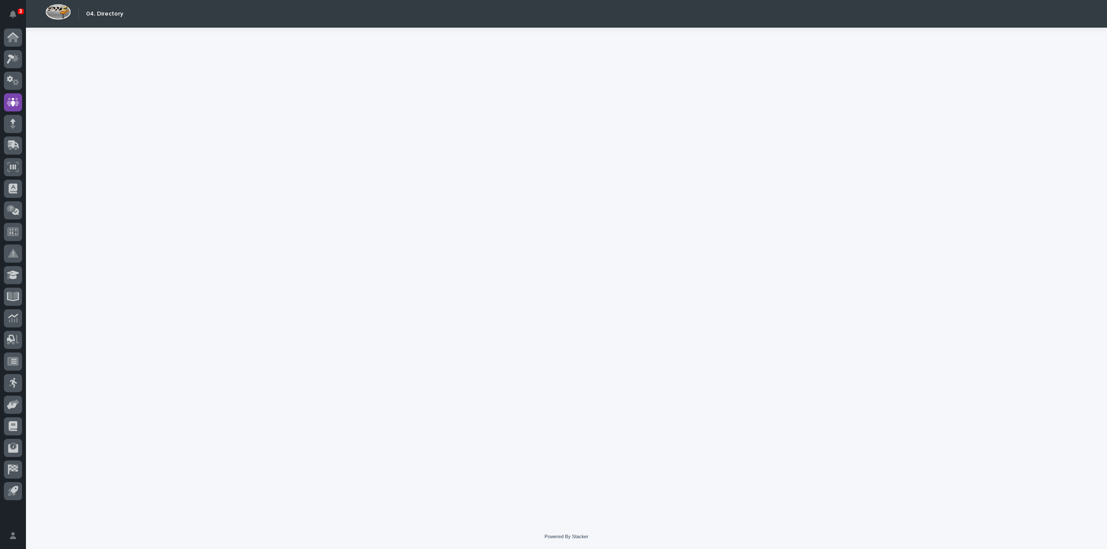 The image size is (1107, 549). What do you see at coordinates (20, 11) in the screenshot?
I see `p: 3` at bounding box center [20, 11].